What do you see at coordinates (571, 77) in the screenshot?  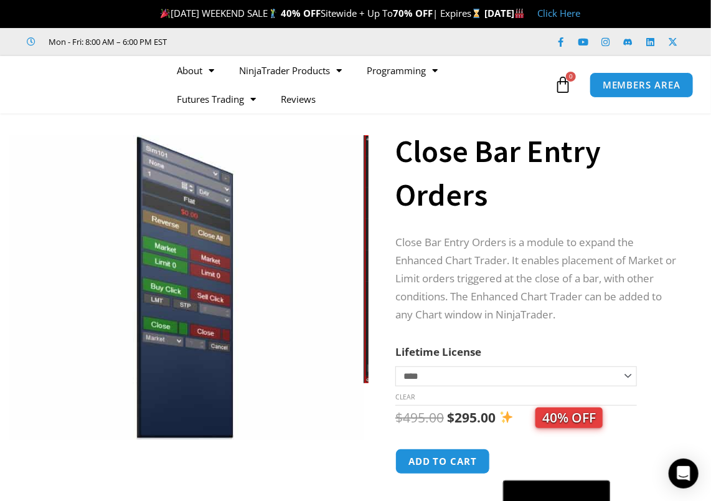 I see `span: 0` at bounding box center [571, 77].